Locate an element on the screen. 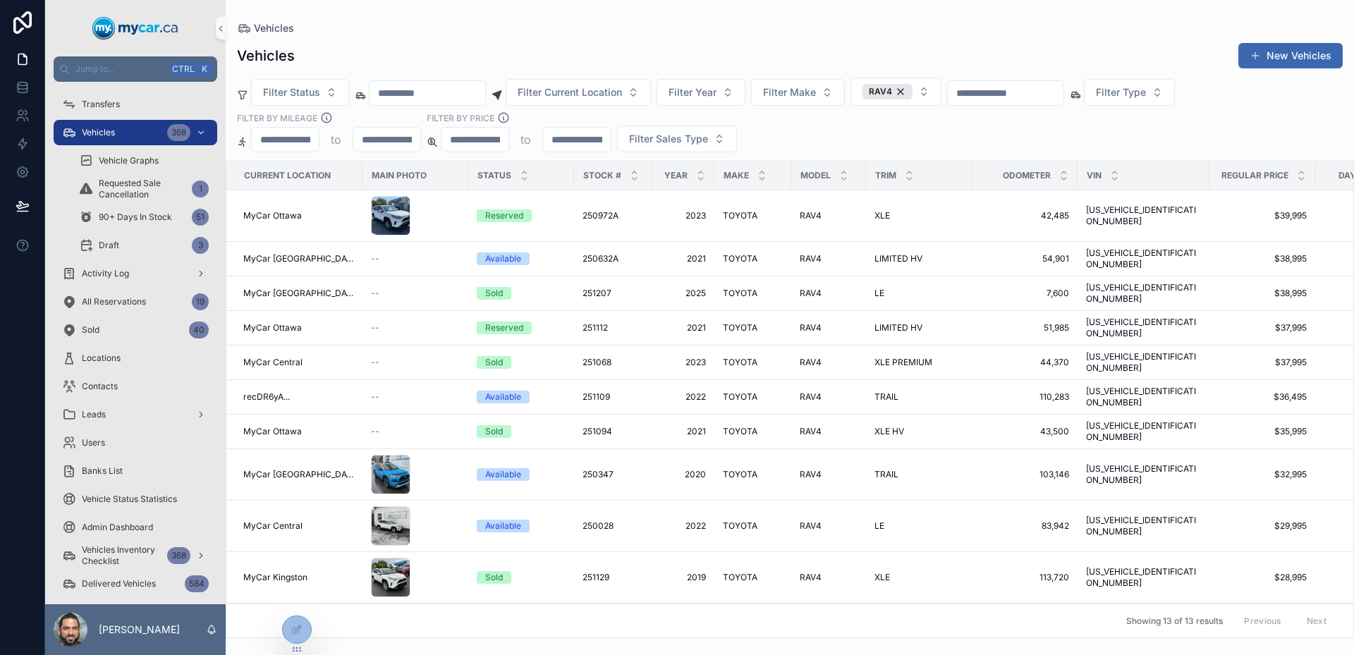 This screenshot has height=655, width=1354. a: 54,901 is located at coordinates (1025, 259).